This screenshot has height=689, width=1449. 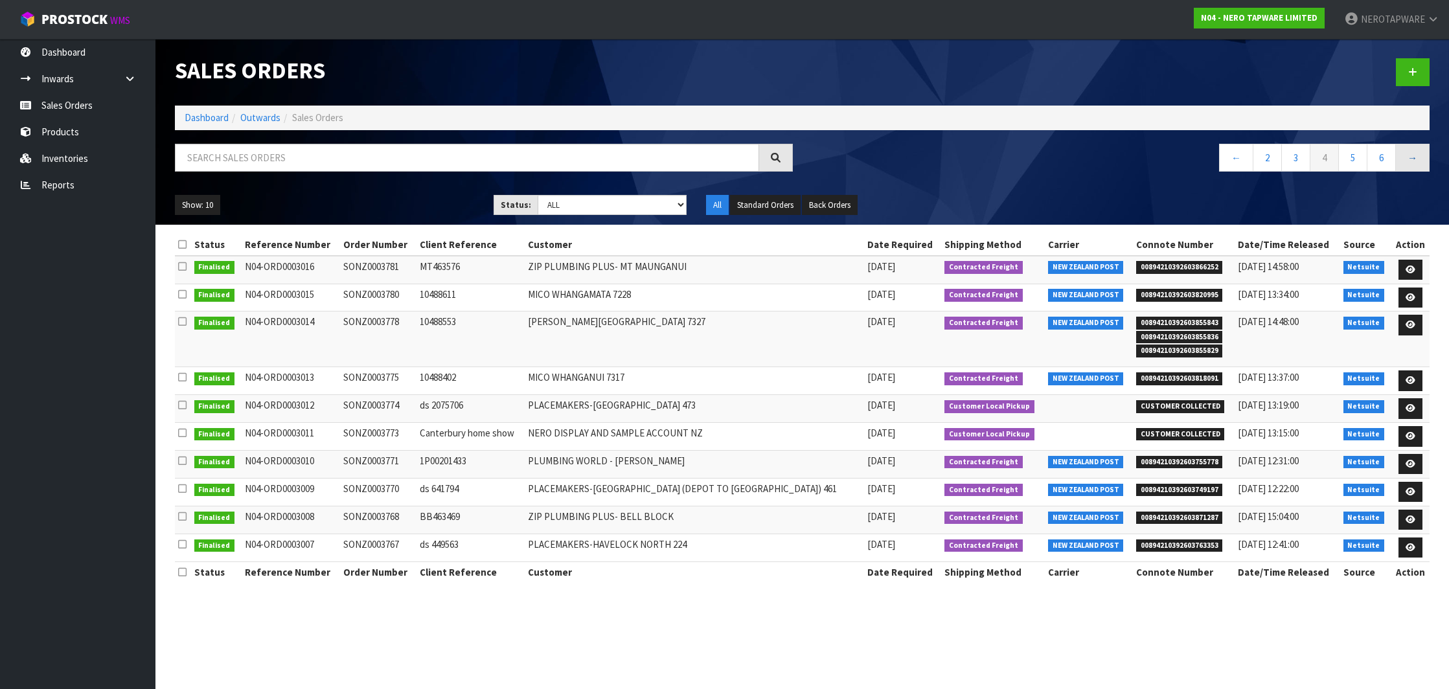 I want to click on td: N04-ORD0003013, so click(x=291, y=381).